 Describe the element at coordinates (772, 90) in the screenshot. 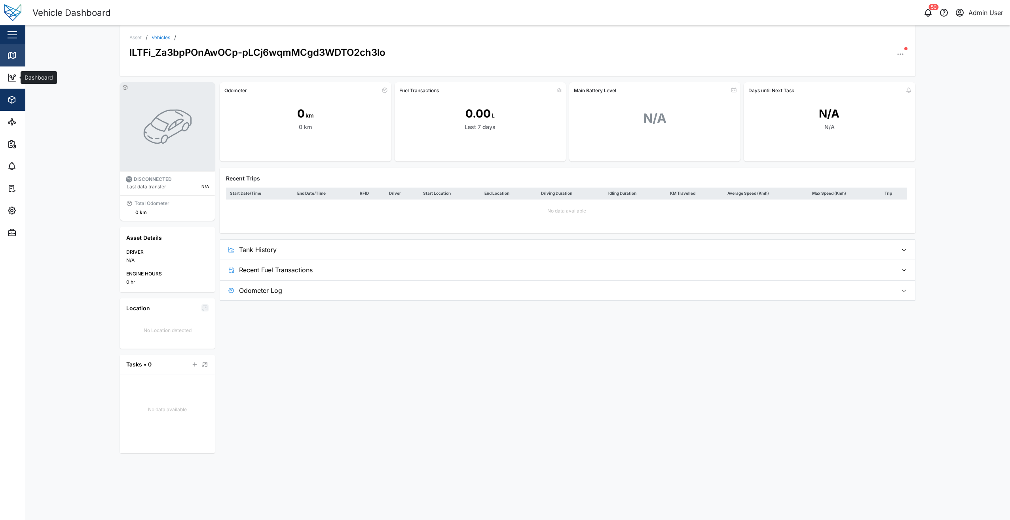

I see `div: Days until Next Task` at that location.